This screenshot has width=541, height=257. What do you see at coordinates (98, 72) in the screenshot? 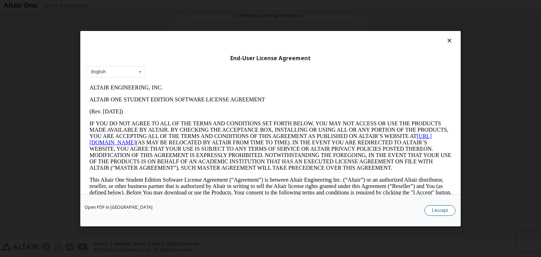
I see `div: English` at bounding box center [98, 72].